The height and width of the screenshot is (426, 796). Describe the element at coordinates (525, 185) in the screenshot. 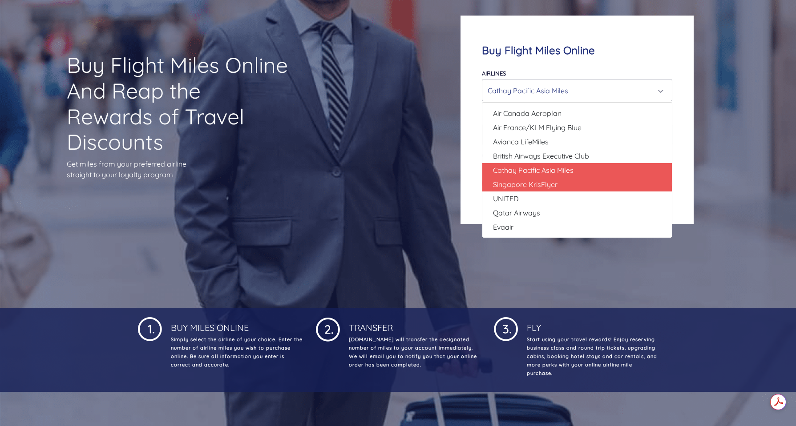

I see `span: Singapore KrisFlyer` at that location.